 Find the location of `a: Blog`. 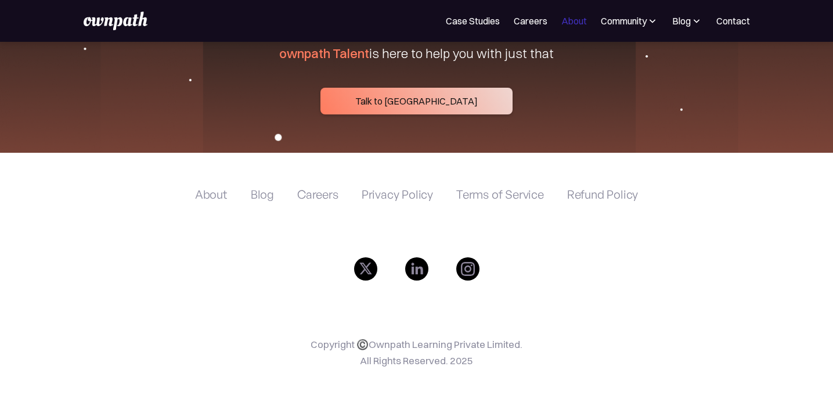

a: Blog is located at coordinates (263, 195).